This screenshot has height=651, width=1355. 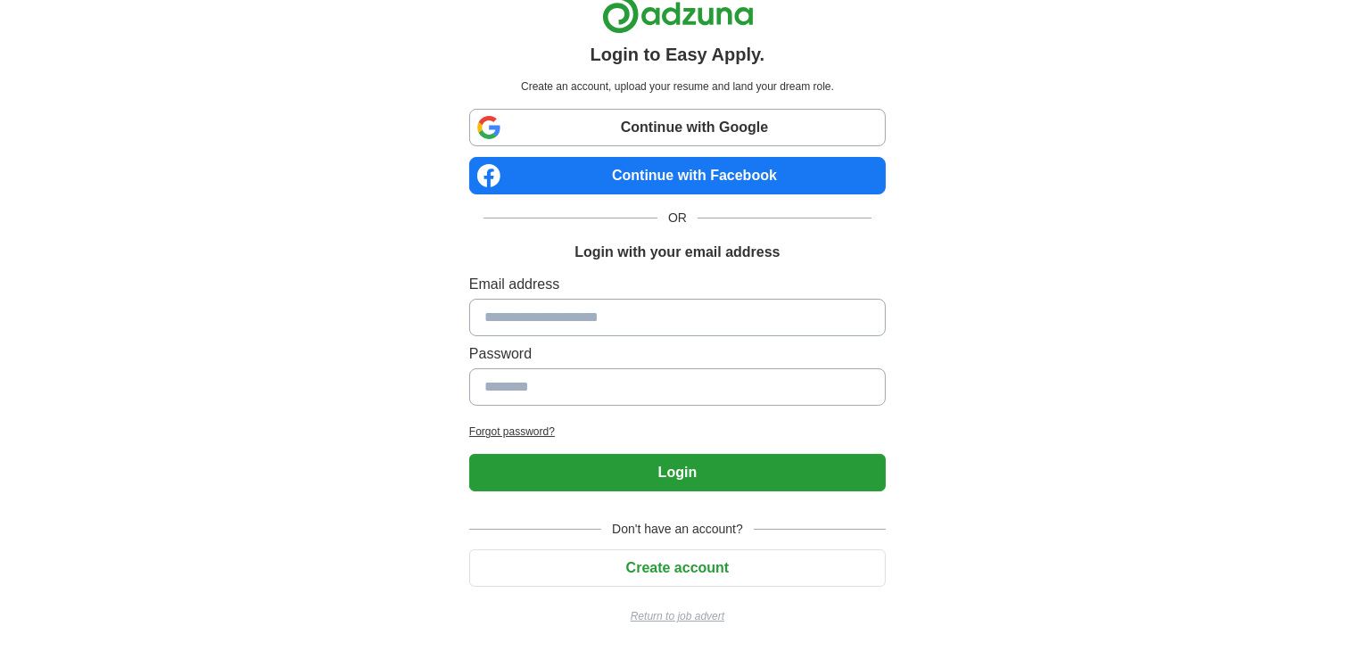 What do you see at coordinates (677, 568) in the screenshot?
I see `button: Create account` at bounding box center [677, 568].